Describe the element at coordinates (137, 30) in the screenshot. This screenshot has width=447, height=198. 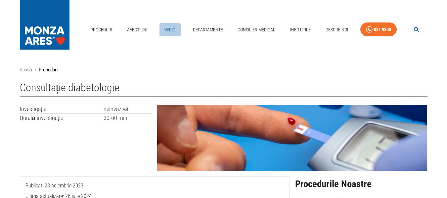
I see `a: Afecțiuni` at that location.